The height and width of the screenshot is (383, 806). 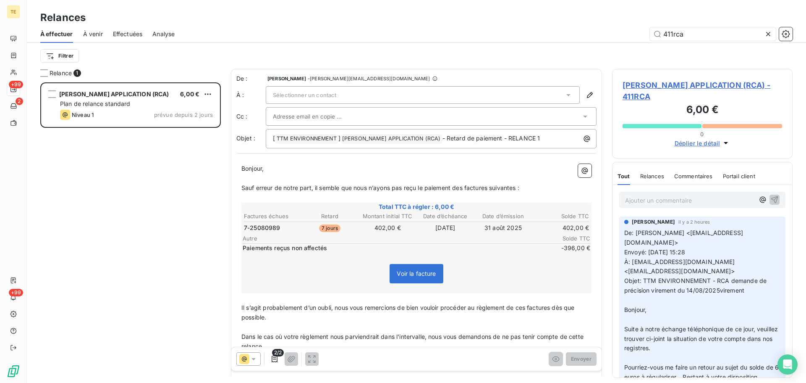 I want to click on span: Sauf erreur de notre part, il semble que nous n’ayons pas reçu le paiement des factures suivantes :, so click(x=380, y=187).